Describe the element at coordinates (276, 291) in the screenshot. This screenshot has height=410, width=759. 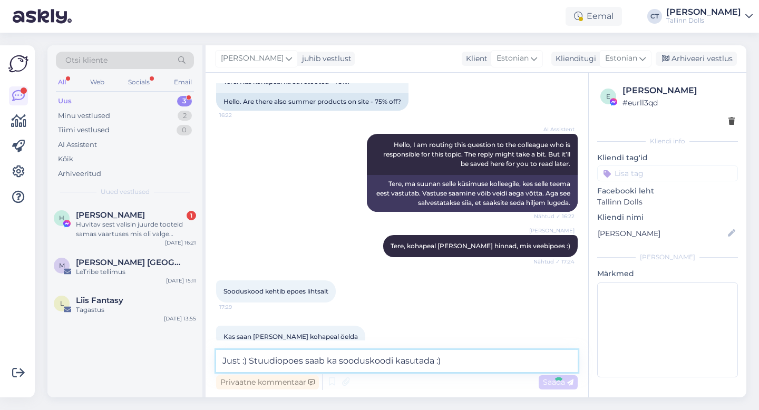
I see `span: Sooduskood kehtib epoes lihtsalt` at that location.